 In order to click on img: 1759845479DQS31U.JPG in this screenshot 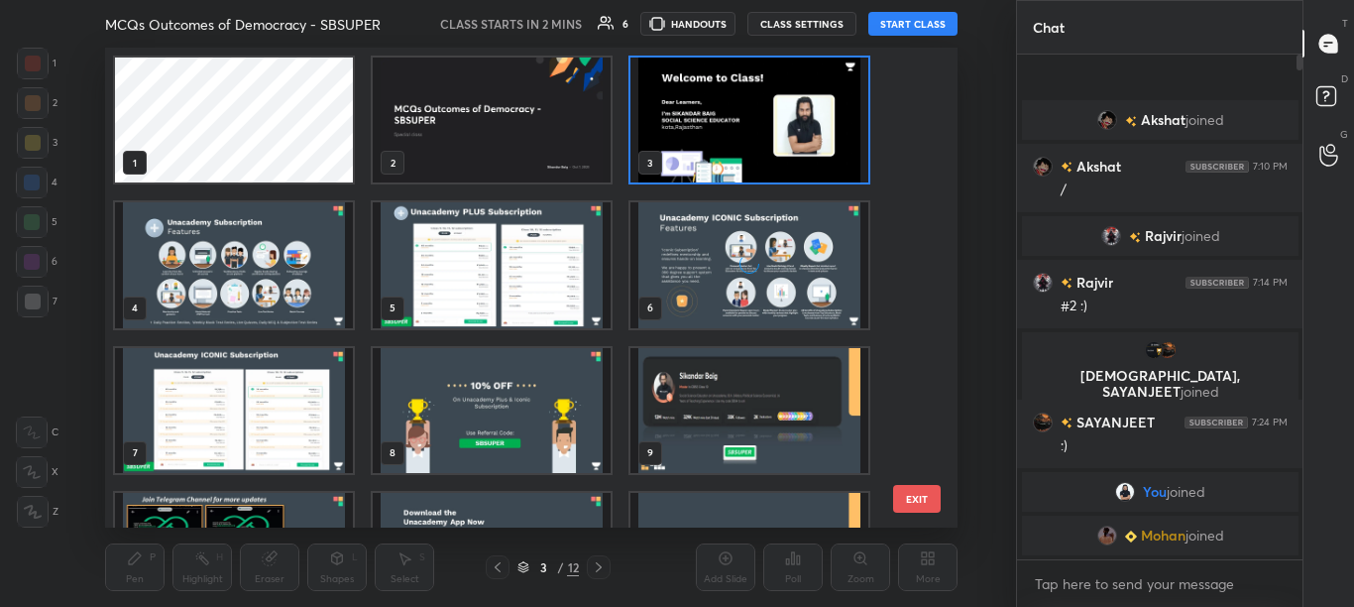, I will do `click(492, 410)`.